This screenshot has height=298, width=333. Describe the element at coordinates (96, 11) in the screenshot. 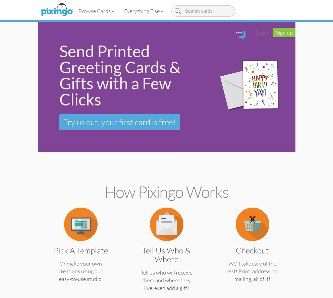

I see `a: Browse Cards` at that location.